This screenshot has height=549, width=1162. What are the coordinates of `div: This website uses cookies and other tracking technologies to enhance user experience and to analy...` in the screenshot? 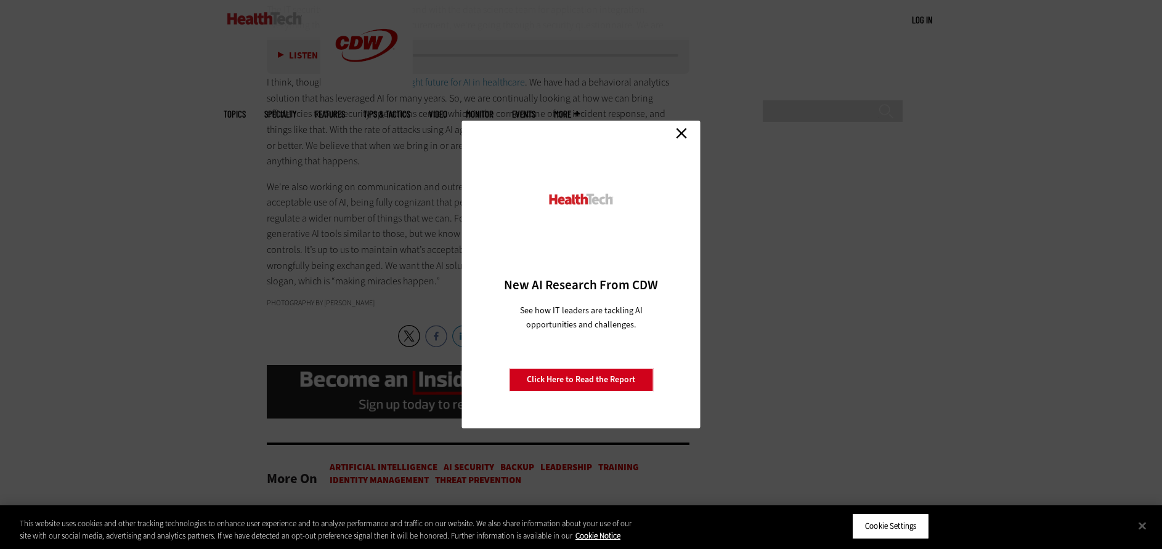 It's located at (329, 530).